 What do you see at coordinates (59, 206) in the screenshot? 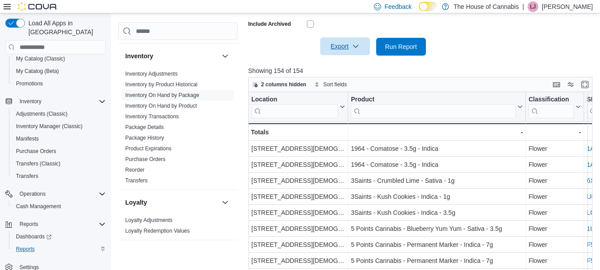
I see `button: Cash Management` at bounding box center [59, 206].